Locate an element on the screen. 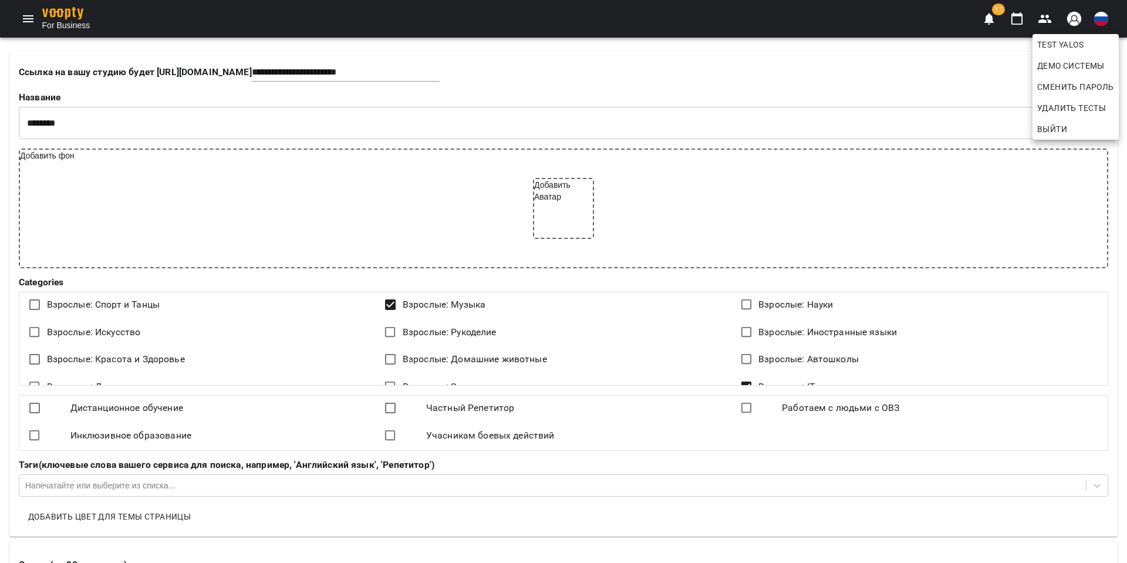 This screenshot has height=563, width=1127. span: Демо системы is located at coordinates (1071, 66).